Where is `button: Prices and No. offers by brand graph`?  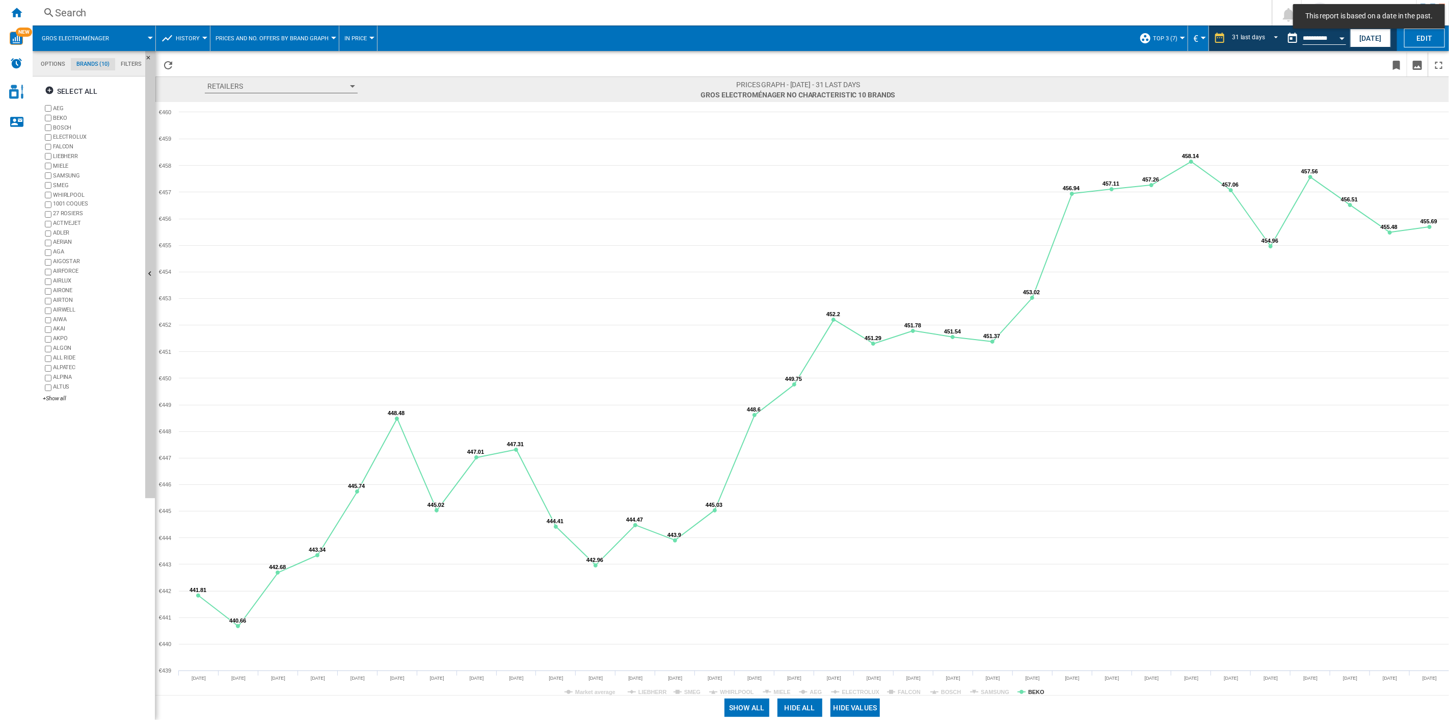
button: Prices and No. offers by brand graph is located at coordinates (275, 38).